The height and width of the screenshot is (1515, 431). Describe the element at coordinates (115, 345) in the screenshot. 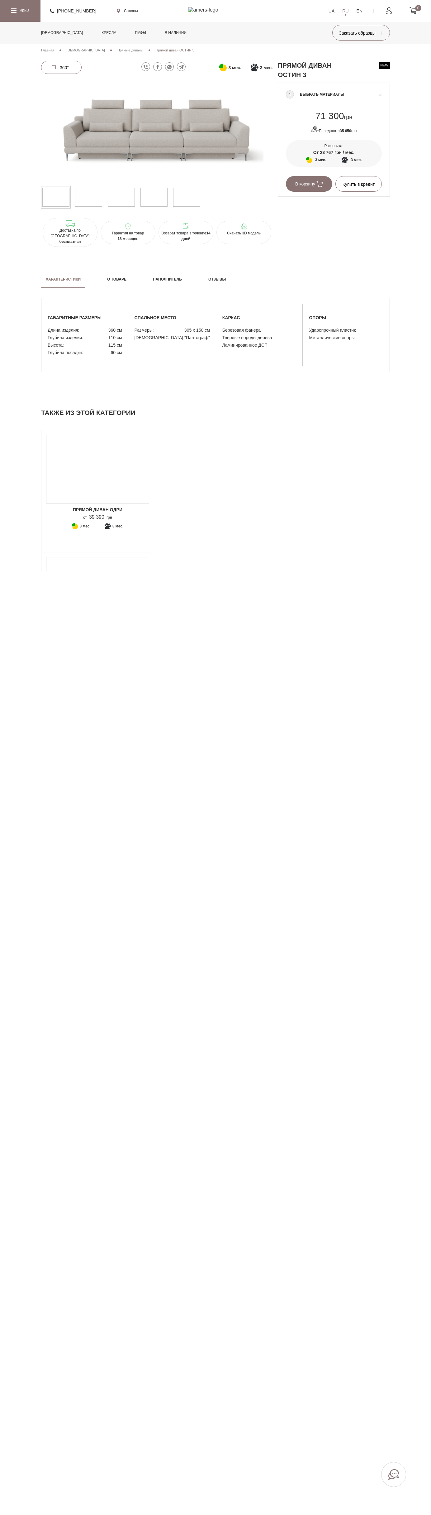

I see `span: 115 см` at that location.